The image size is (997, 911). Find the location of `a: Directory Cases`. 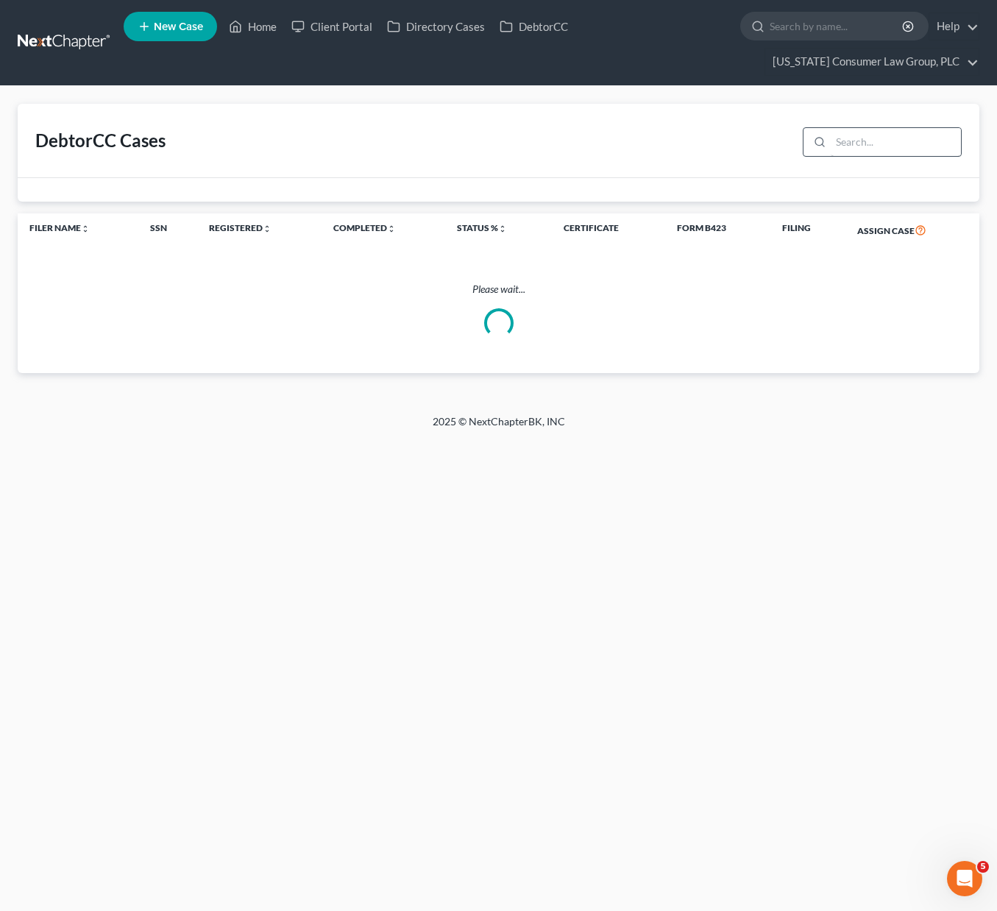

a: Directory Cases is located at coordinates (436, 26).